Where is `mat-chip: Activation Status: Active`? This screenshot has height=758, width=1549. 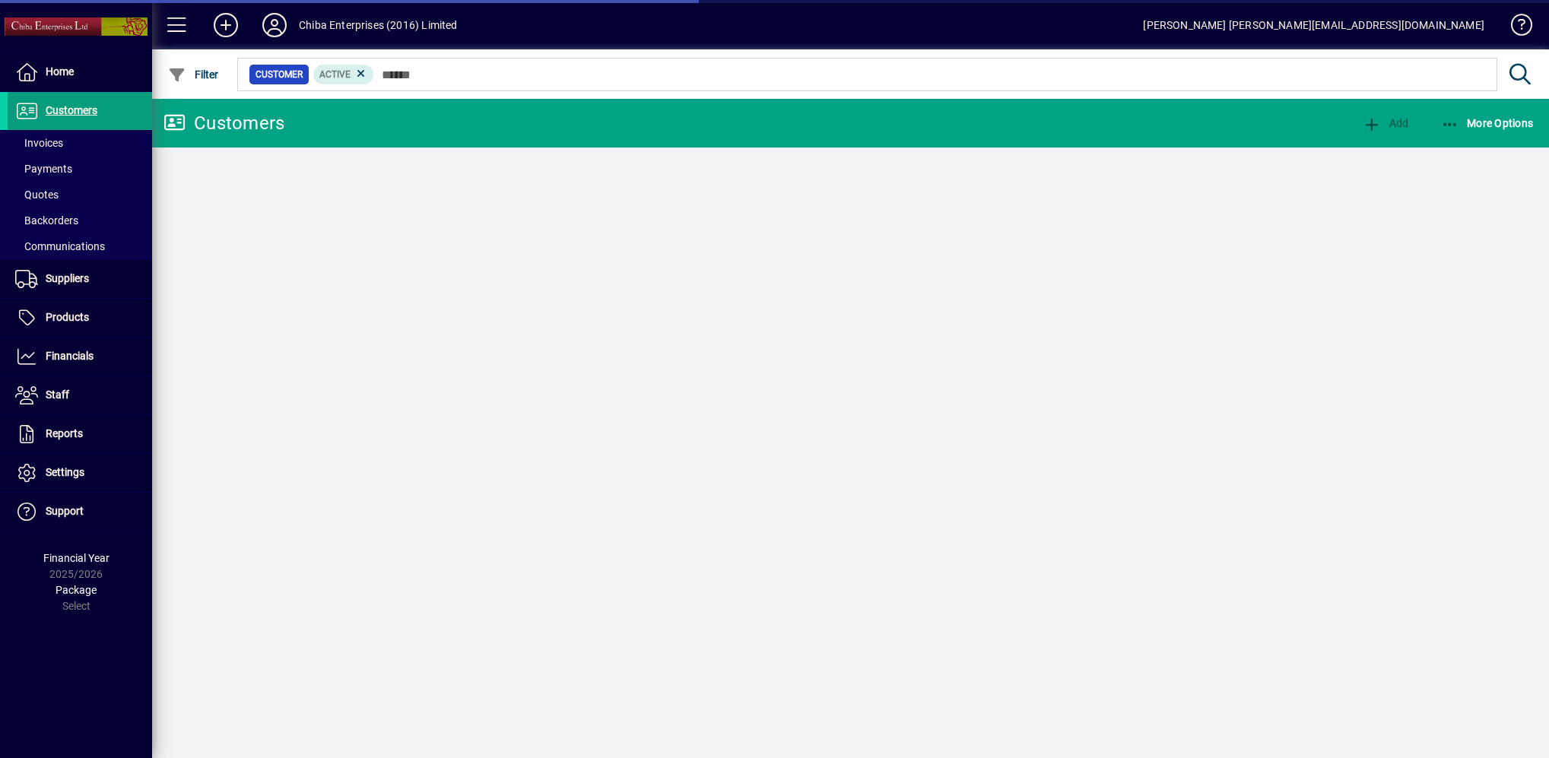 mat-chip: Activation Status: Active is located at coordinates (344, 75).